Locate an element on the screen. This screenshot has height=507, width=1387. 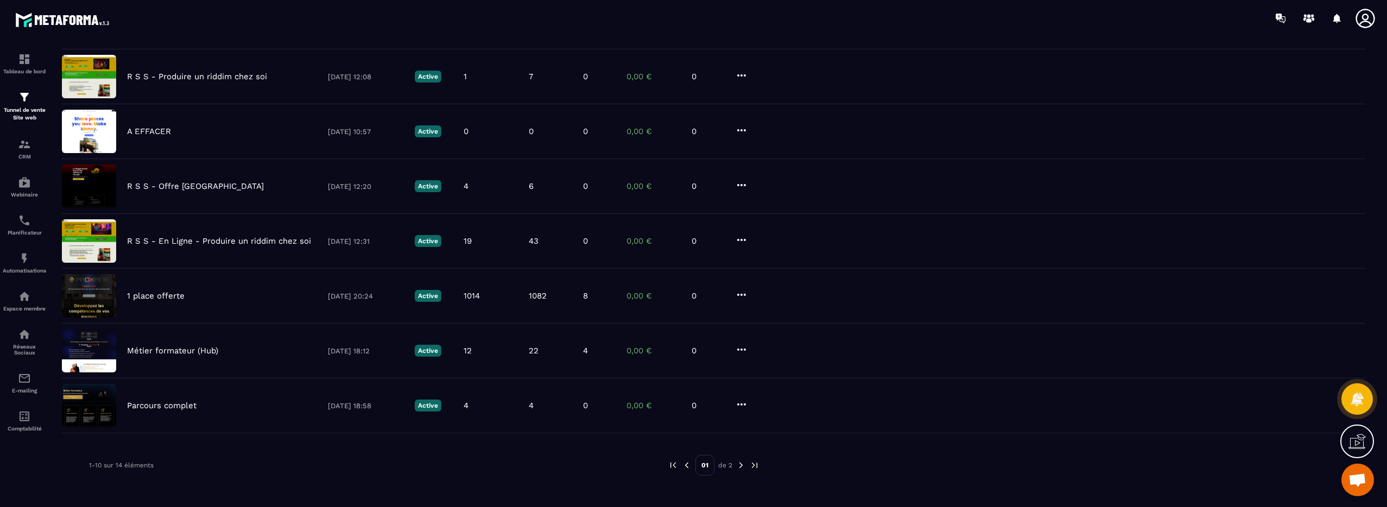
p: Métier formateur (Hub) is located at coordinates (173, 351).